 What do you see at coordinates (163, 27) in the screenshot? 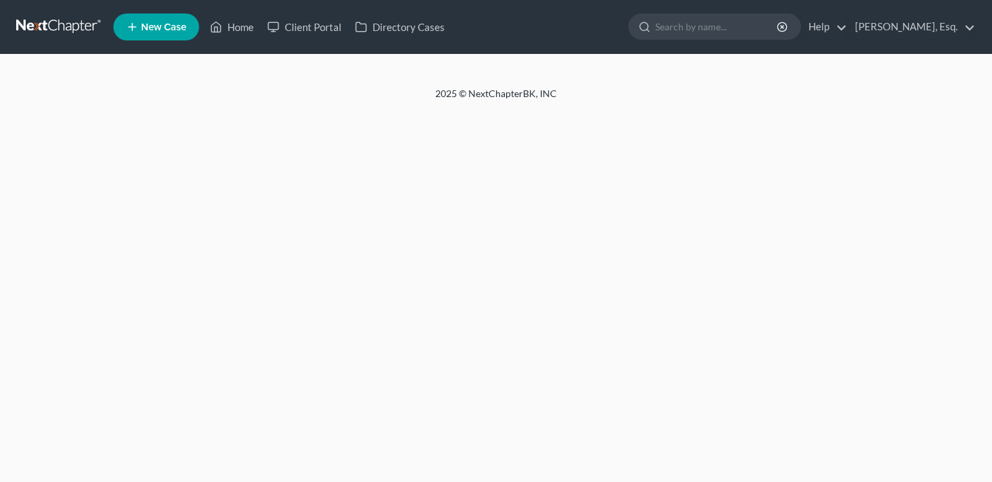
I see `span: New Case` at bounding box center [163, 27].